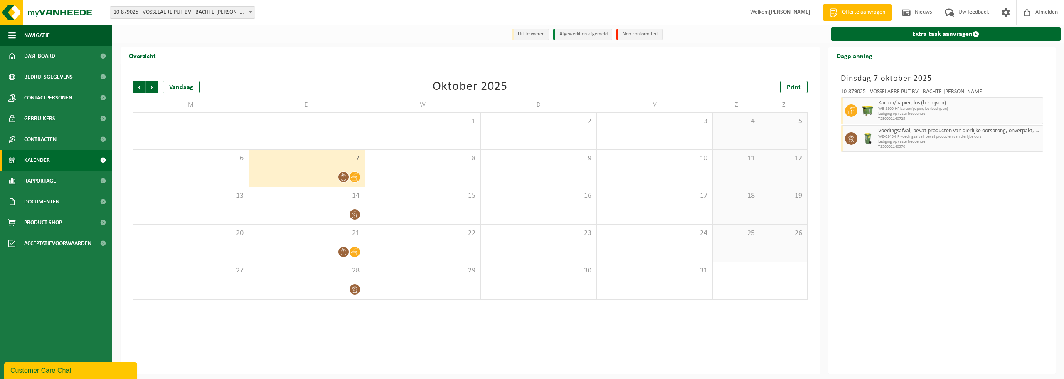  What do you see at coordinates (539, 271) in the screenshot?
I see `span: 30` at bounding box center [539, 271].